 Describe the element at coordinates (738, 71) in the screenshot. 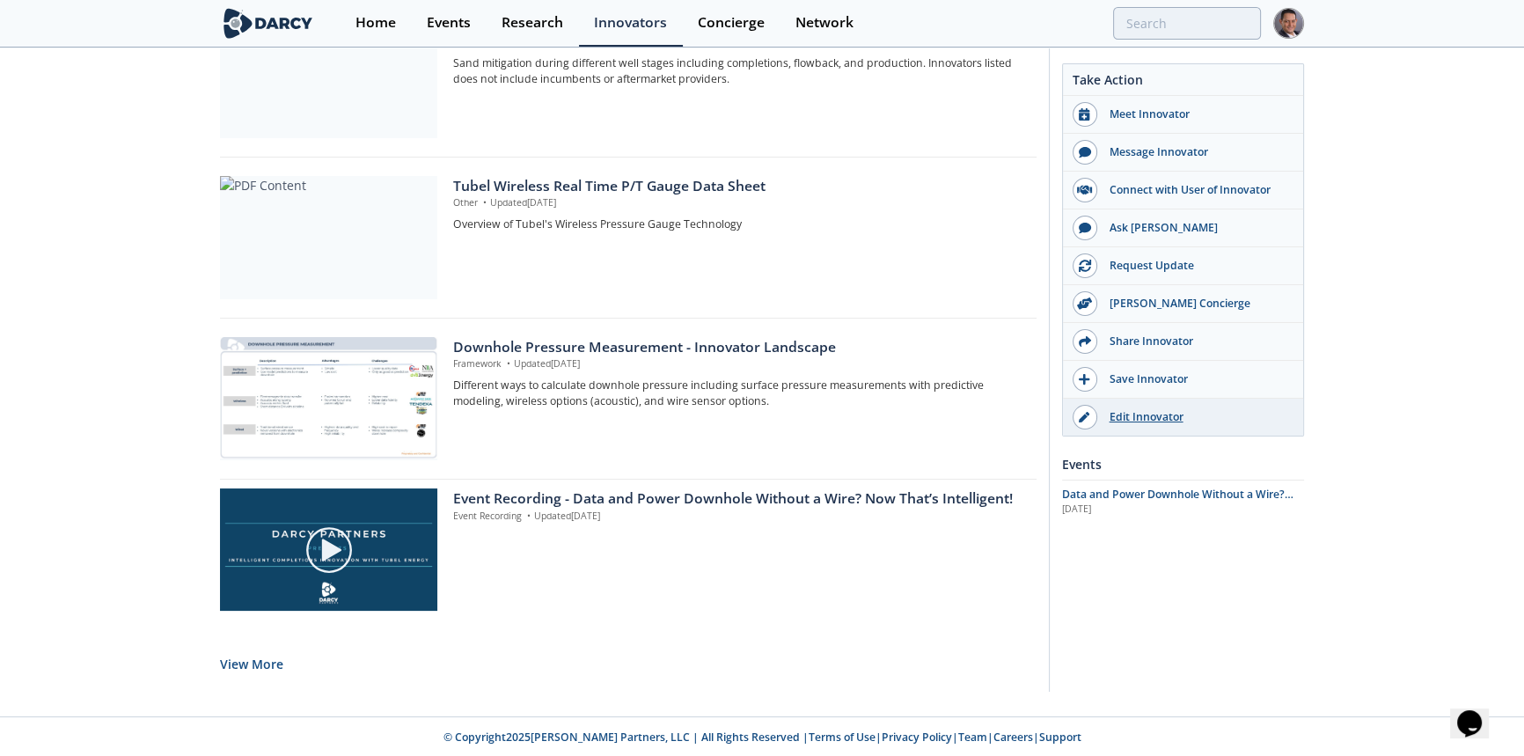

I see `p: Sand mitigation during different well stages including completions, flowback, and production. Inn...` at that location.